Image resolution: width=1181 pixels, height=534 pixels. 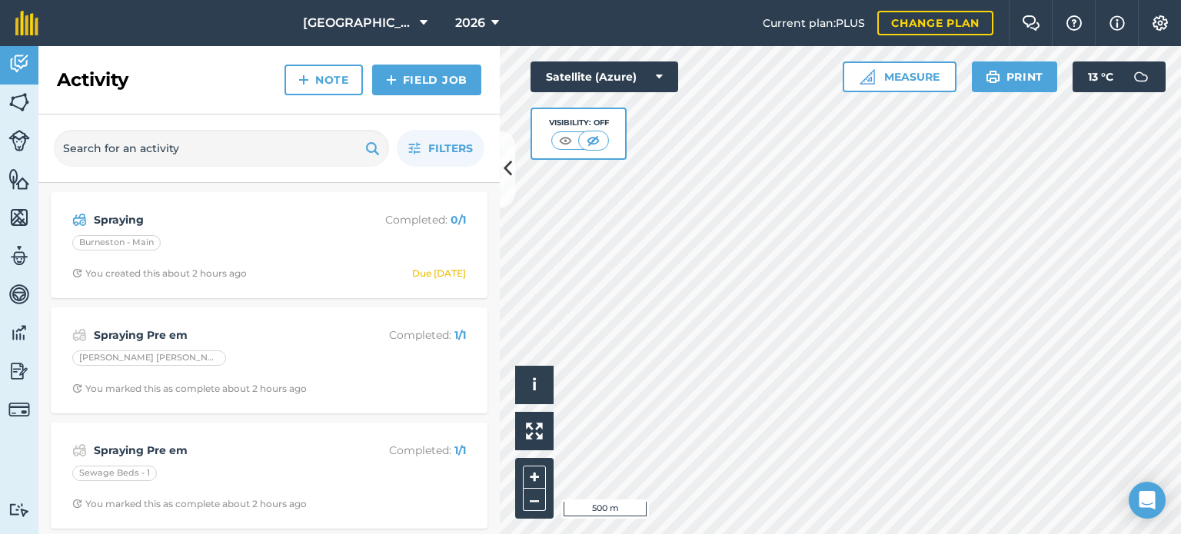 What do you see at coordinates (579, 123) in the screenshot?
I see `div: Visibility: Off` at bounding box center [579, 123].